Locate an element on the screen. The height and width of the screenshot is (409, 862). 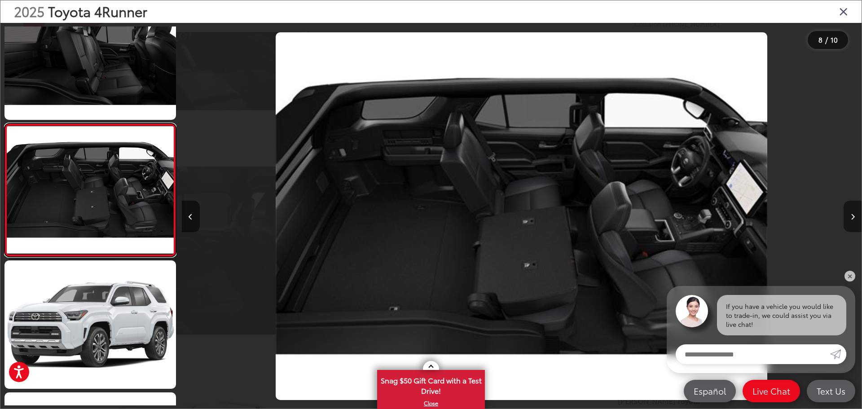
button: Next image is located at coordinates (852, 216).